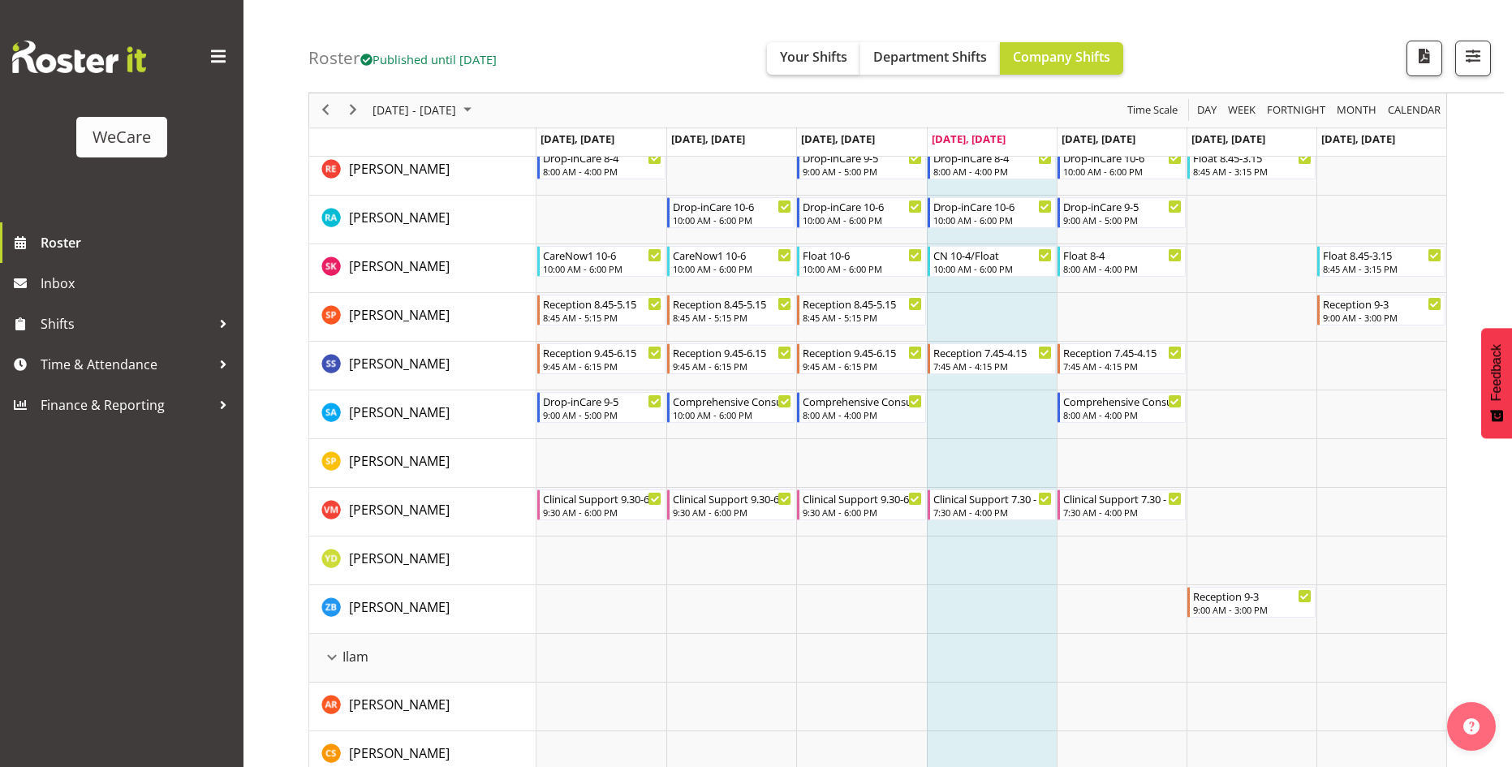 This screenshot has width=1512, height=767. I want to click on td: Andrea Ramirez resource, so click(423, 707).